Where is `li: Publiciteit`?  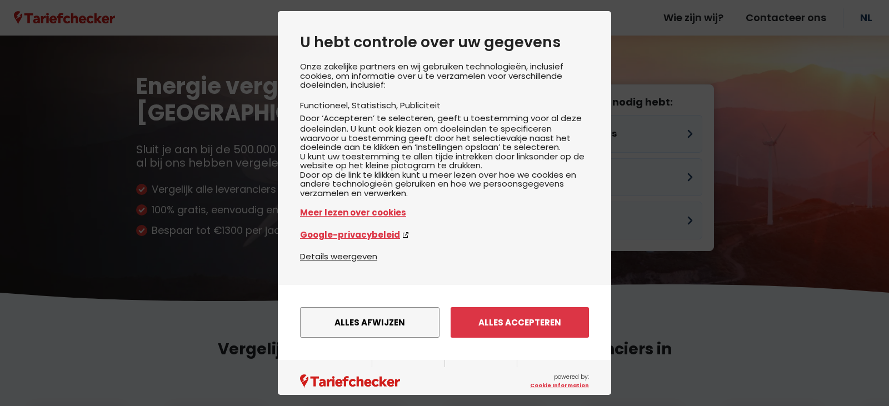
li: Publiciteit is located at coordinates (420, 105).